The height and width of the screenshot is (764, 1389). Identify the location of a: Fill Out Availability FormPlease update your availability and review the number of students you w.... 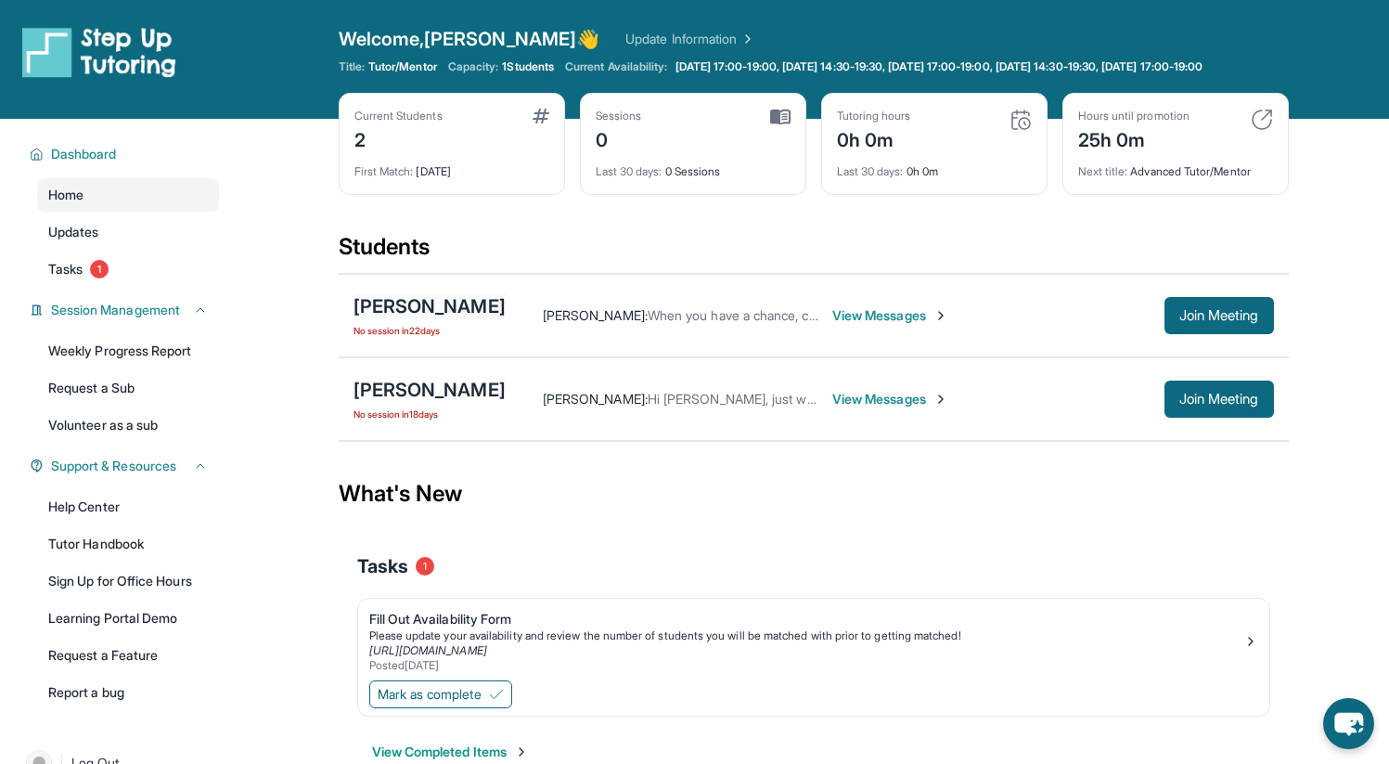
(814, 638).